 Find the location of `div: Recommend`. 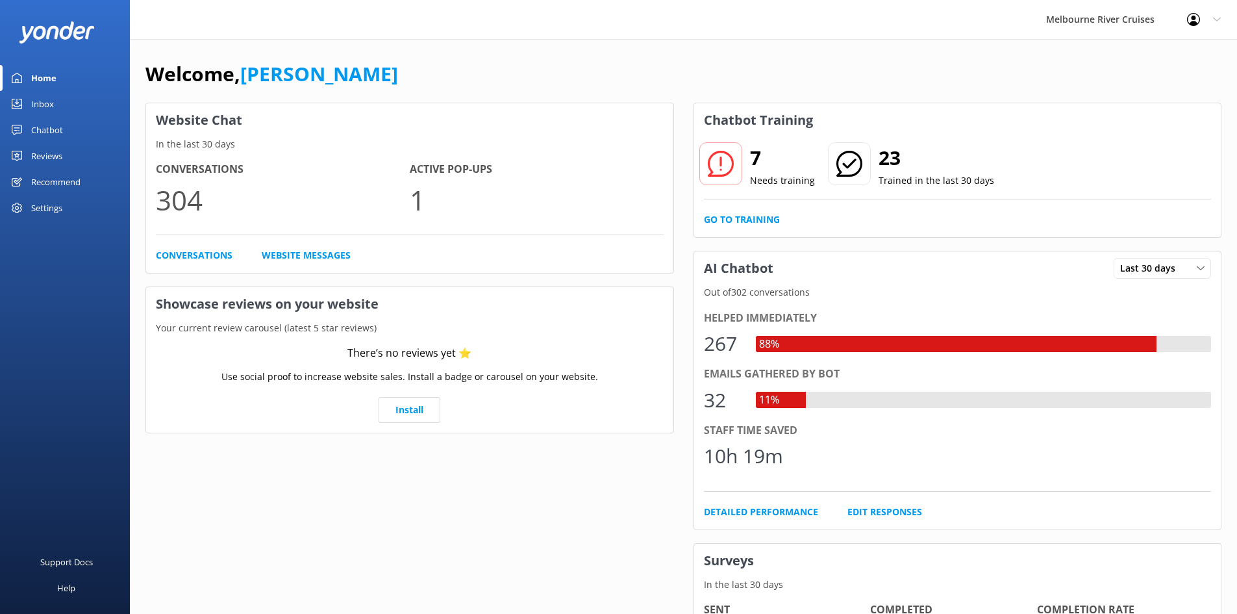

div: Recommend is located at coordinates (56, 182).